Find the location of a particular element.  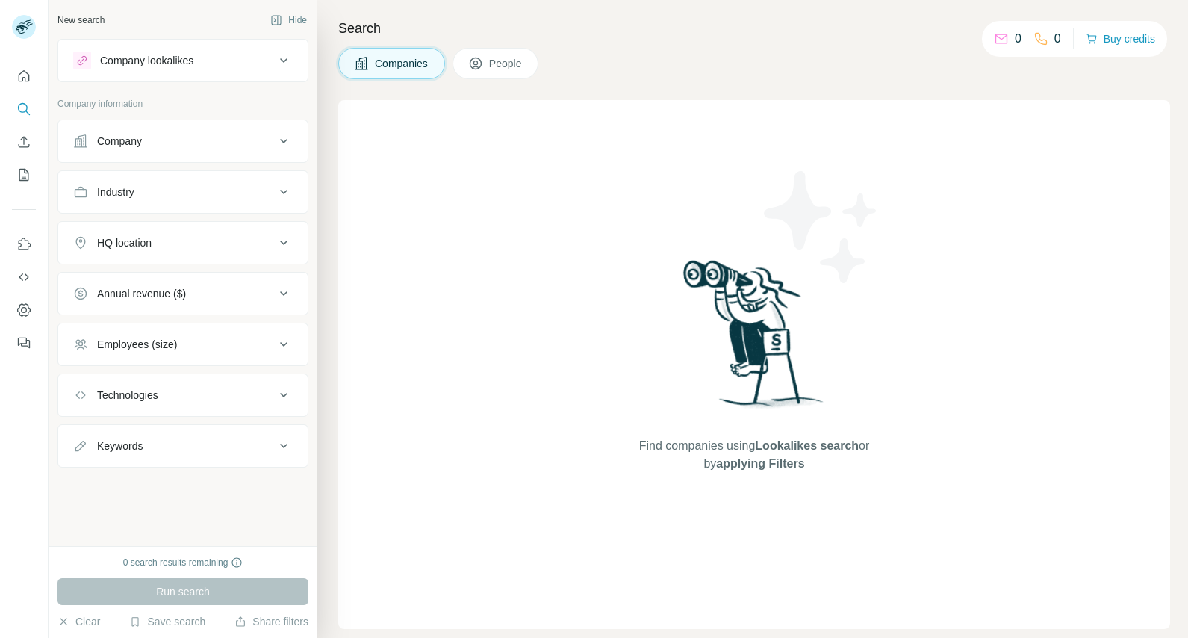

button: Keywords is located at coordinates (183, 446).